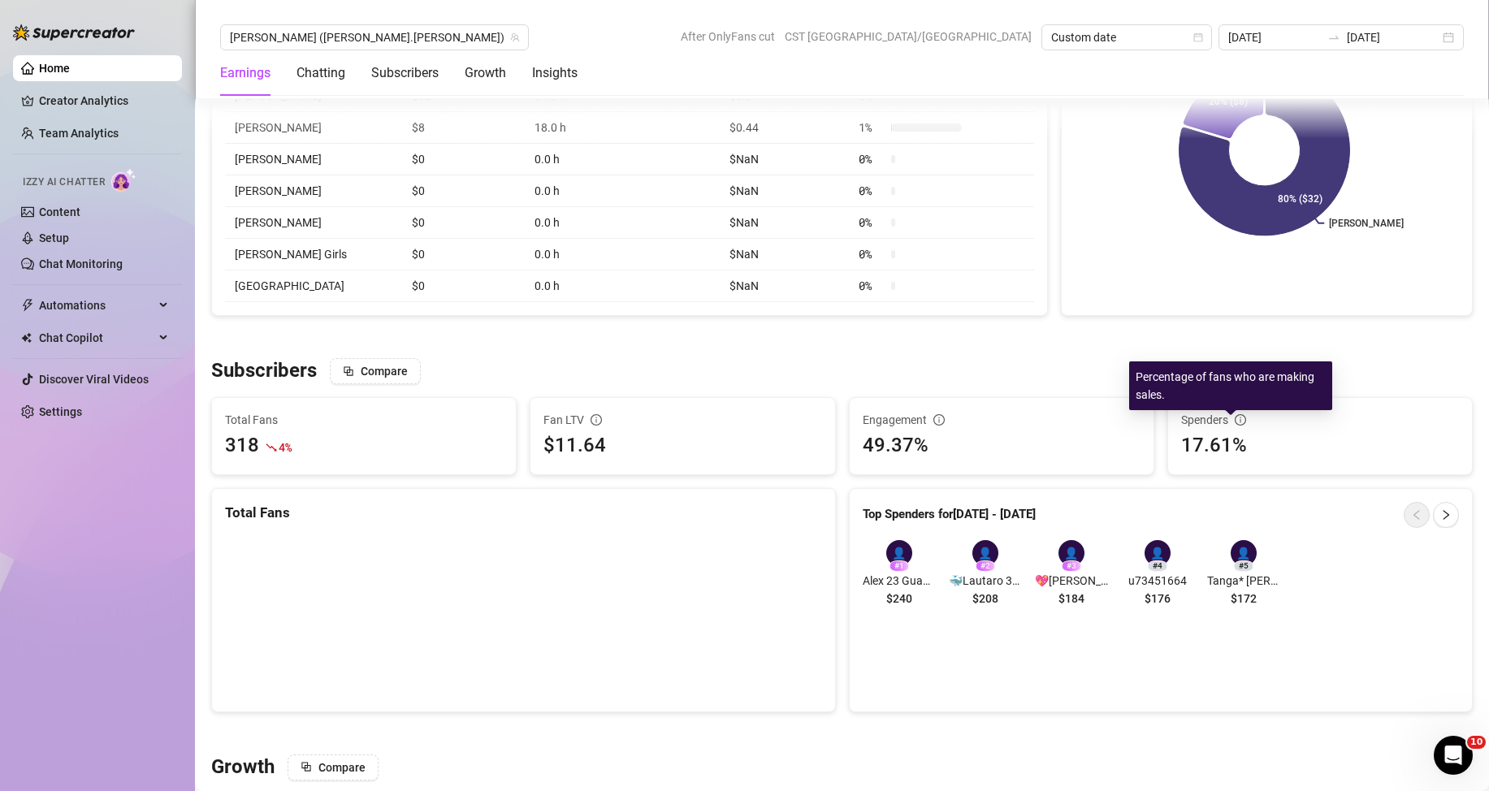  Describe the element at coordinates (63, 182) in the screenshot. I see `span: Izzy AI Chatter` at that location.